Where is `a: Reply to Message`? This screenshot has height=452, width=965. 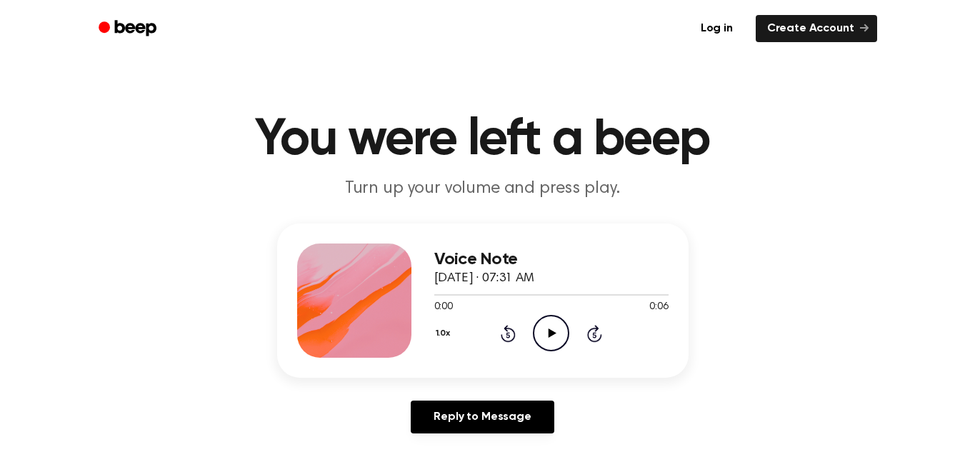
a: Reply to Message is located at coordinates (482, 417).